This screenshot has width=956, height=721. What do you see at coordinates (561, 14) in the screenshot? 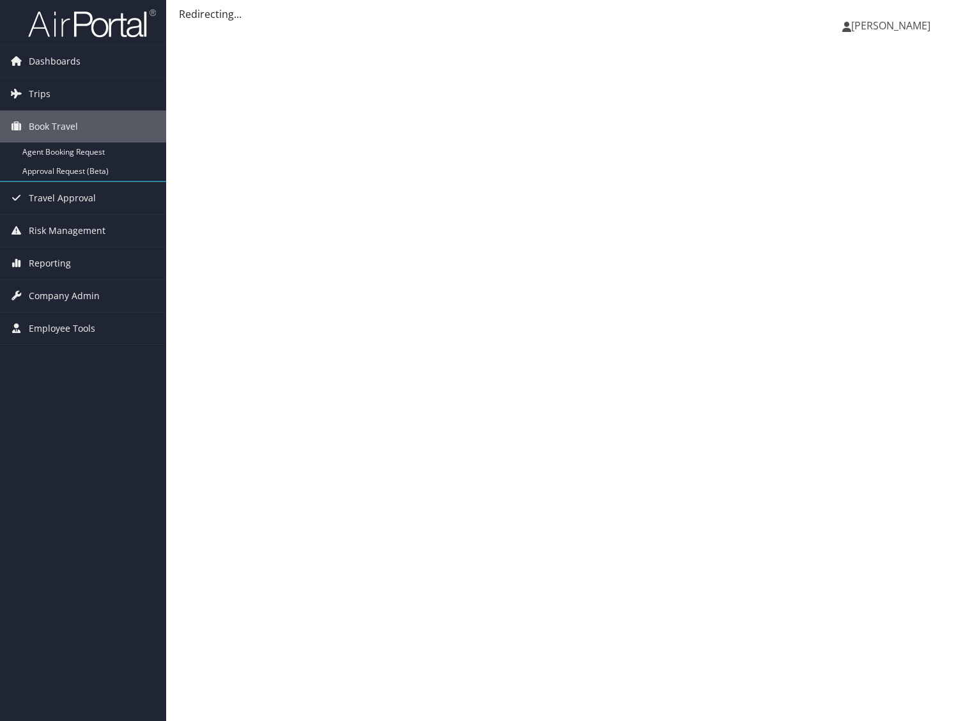
I see `div: Redirecting...` at bounding box center [561, 14].